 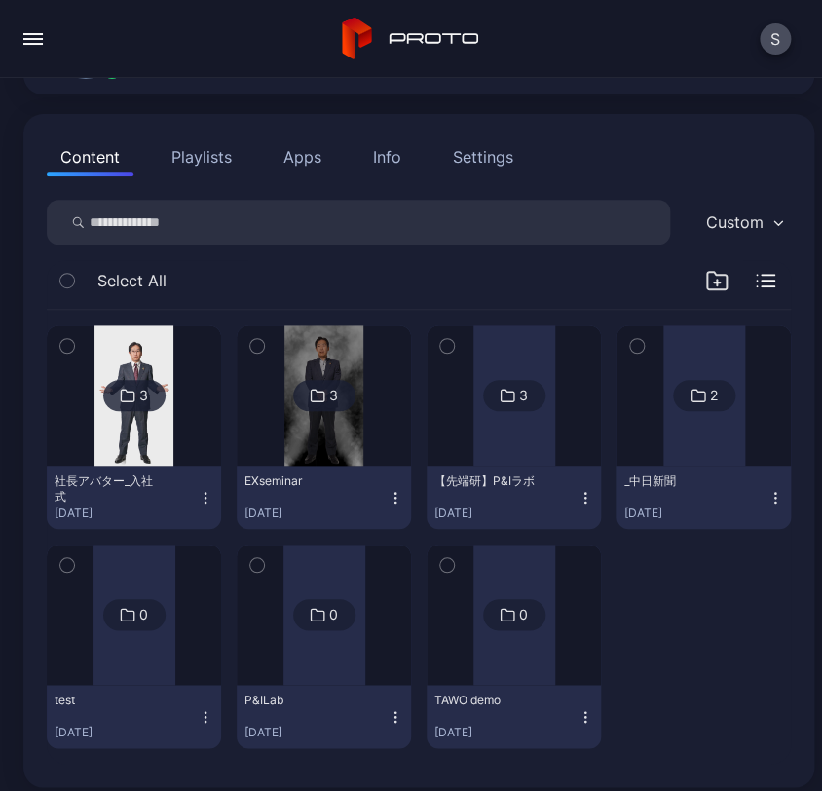 What do you see at coordinates (488, 700) in the screenshot?
I see `div: TAWO demo` at bounding box center [488, 700].